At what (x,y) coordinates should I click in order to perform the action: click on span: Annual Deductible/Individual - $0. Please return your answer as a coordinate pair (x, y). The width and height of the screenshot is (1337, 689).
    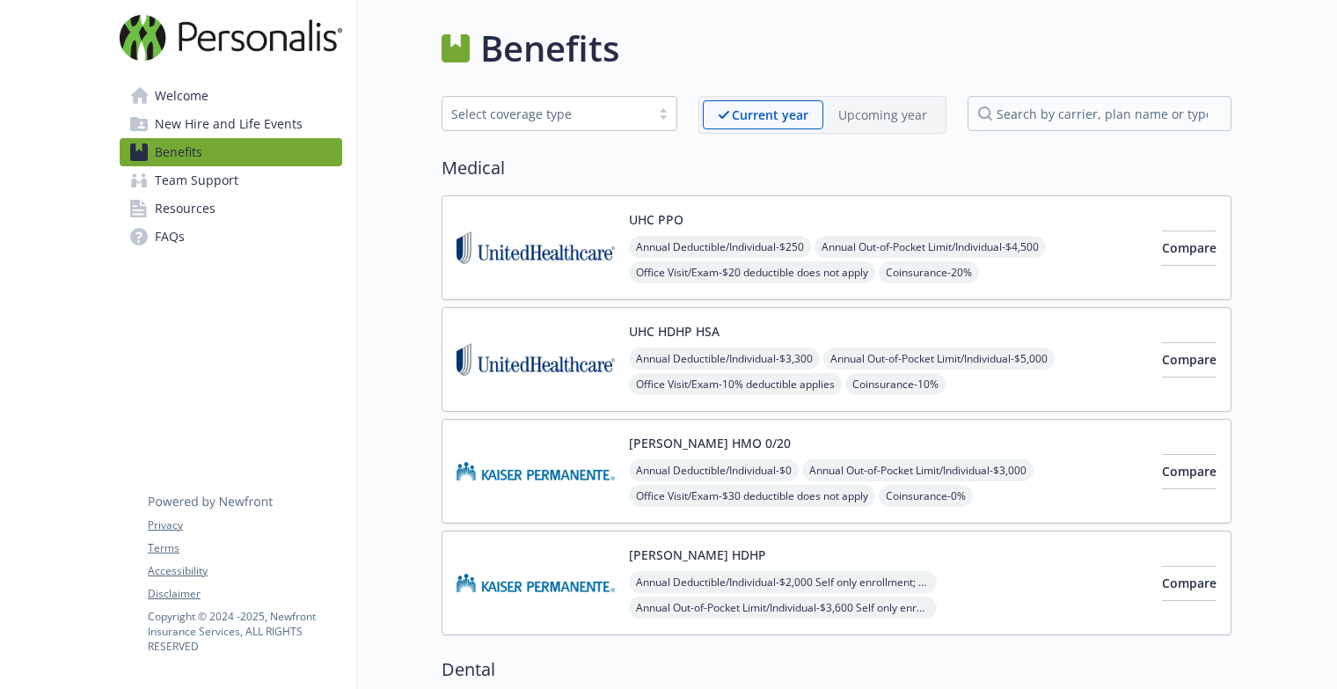
    Looking at the image, I should click on (713, 470).